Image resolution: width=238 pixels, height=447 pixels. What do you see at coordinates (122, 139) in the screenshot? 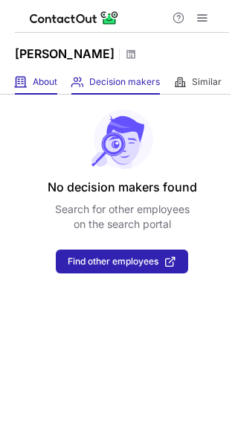
I see `img: No leads found` at bounding box center [122, 139].